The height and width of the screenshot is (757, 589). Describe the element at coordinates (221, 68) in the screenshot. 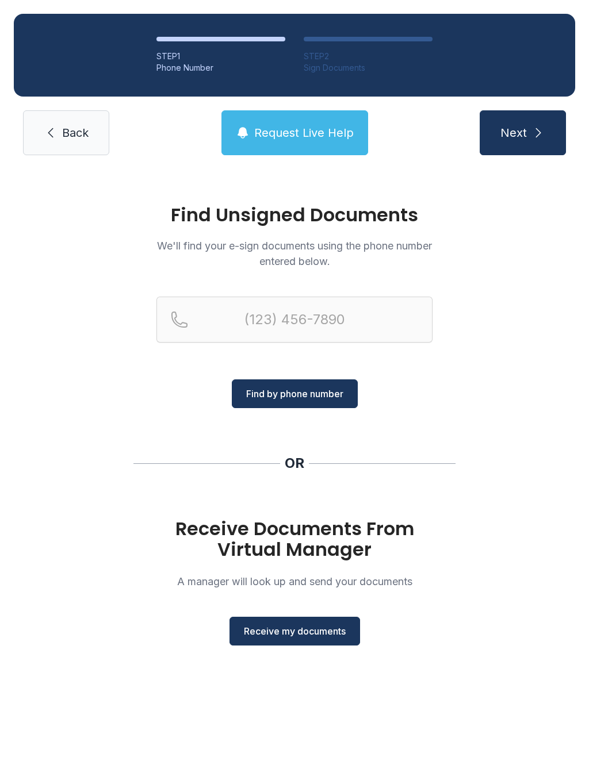

I see `div: Phone Number` at that location.